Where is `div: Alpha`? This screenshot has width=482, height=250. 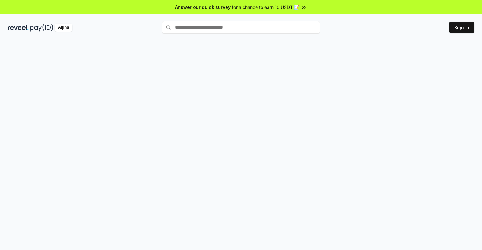 div: Alpha is located at coordinates (63, 27).